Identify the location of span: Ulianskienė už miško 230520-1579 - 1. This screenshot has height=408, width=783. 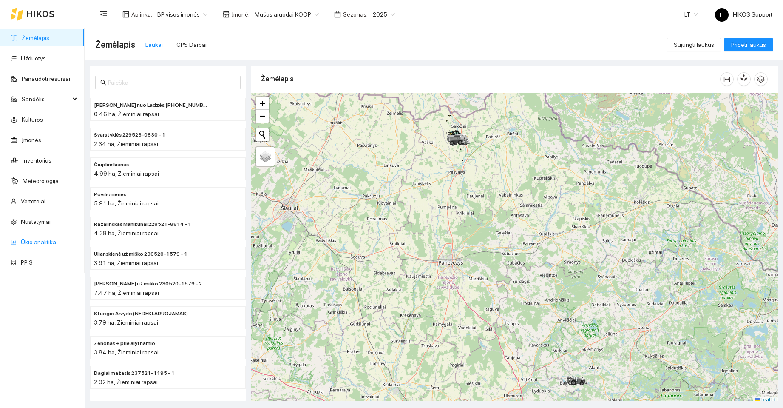
(141, 254).